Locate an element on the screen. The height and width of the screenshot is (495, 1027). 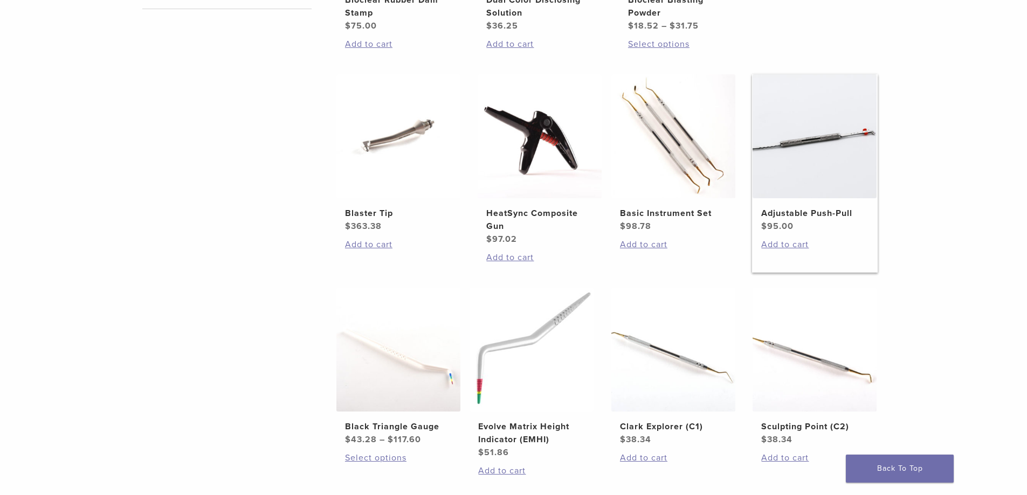
img: Black Triangle Gauge is located at coordinates (398, 350).